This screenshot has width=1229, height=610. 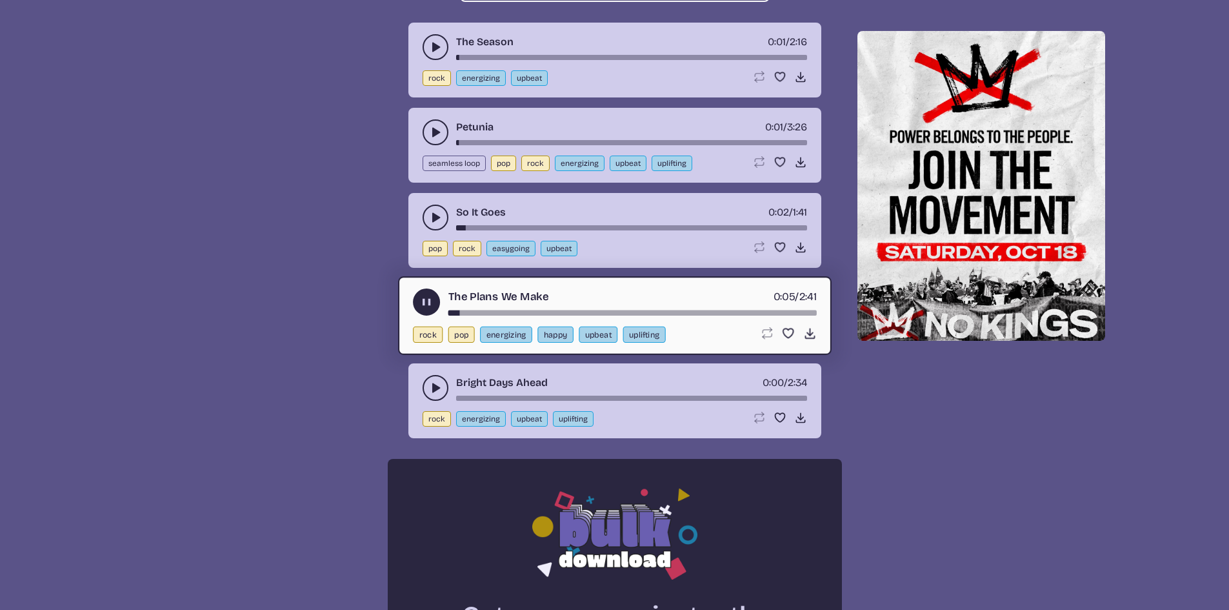 I want to click on span: 3:26, so click(x=797, y=126).